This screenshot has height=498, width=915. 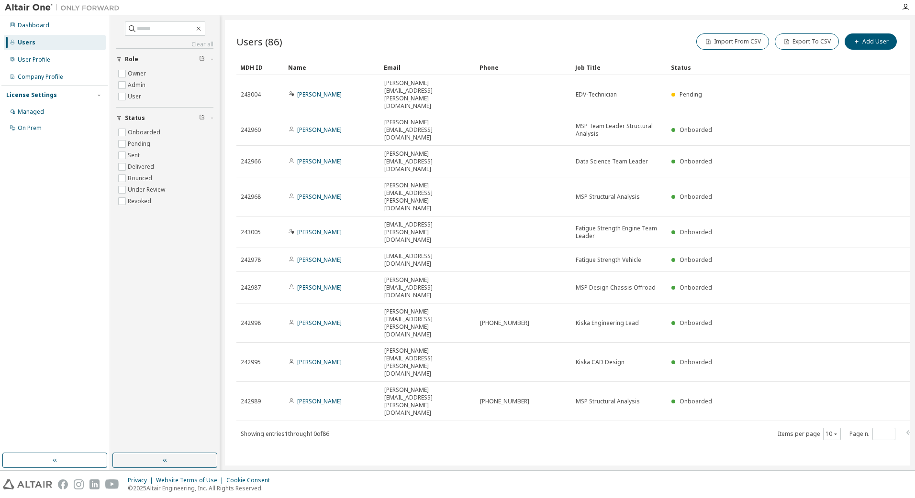 What do you see at coordinates (251, 162) in the screenshot?
I see `span: 242966` at bounding box center [251, 162].